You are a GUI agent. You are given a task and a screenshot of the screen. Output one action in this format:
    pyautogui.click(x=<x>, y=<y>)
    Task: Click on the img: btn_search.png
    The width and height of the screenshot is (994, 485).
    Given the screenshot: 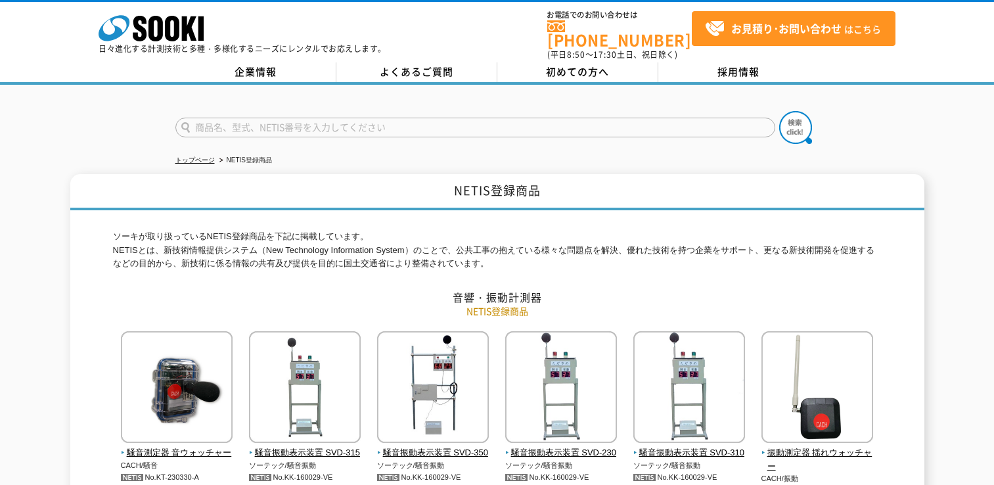 What is the action you would take?
    pyautogui.click(x=796, y=127)
    